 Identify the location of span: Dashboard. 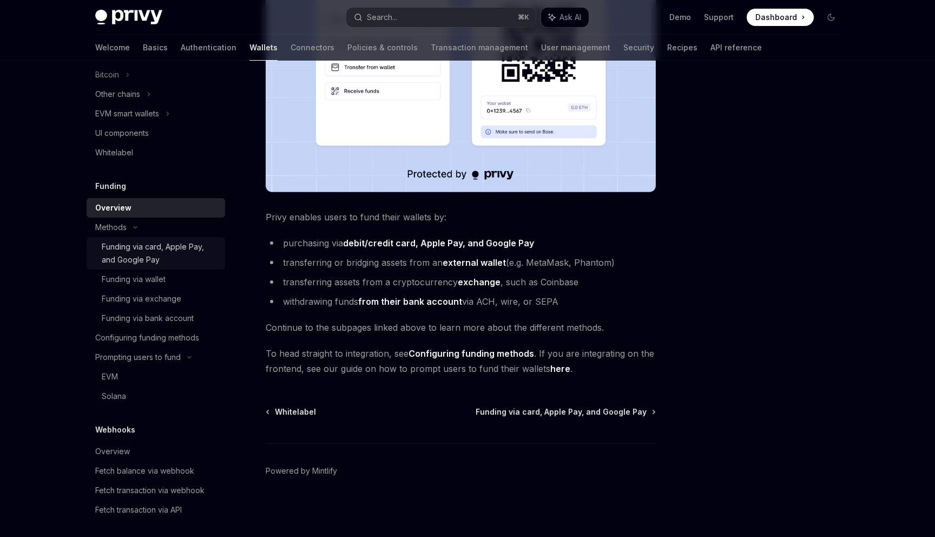
(776, 17).